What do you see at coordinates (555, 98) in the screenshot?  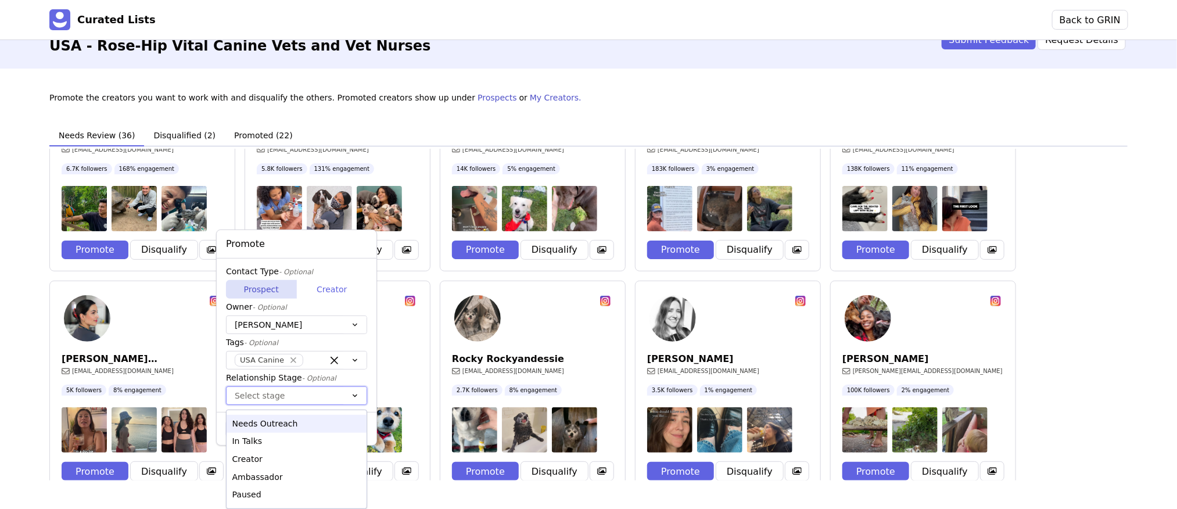 I see `a: My Creators.` at bounding box center [555, 98].